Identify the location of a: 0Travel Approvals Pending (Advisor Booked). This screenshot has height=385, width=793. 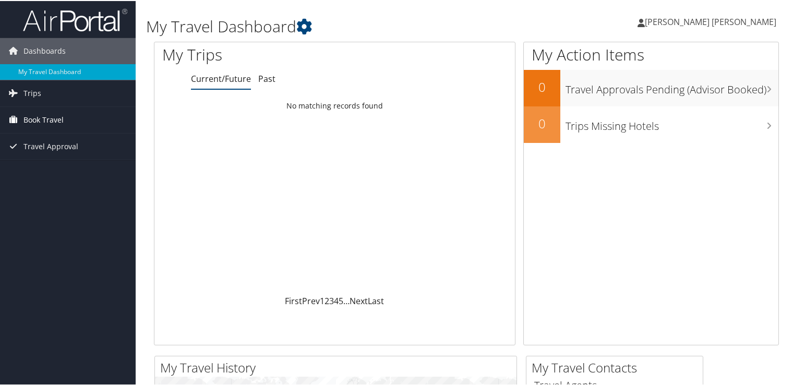
(651, 87).